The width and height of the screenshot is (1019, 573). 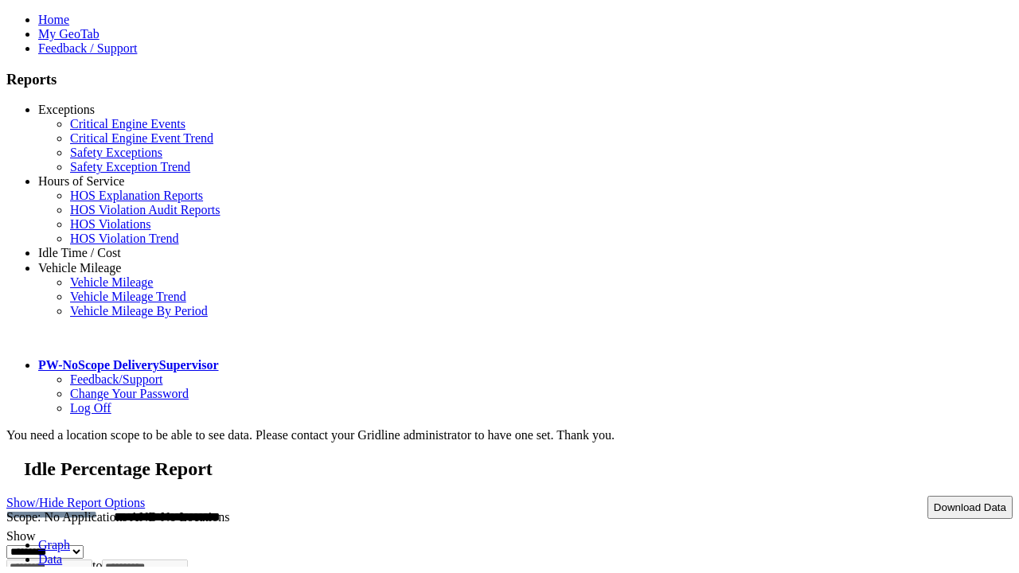 What do you see at coordinates (510, 80) in the screenshot?
I see `h3: Reports` at bounding box center [510, 80].